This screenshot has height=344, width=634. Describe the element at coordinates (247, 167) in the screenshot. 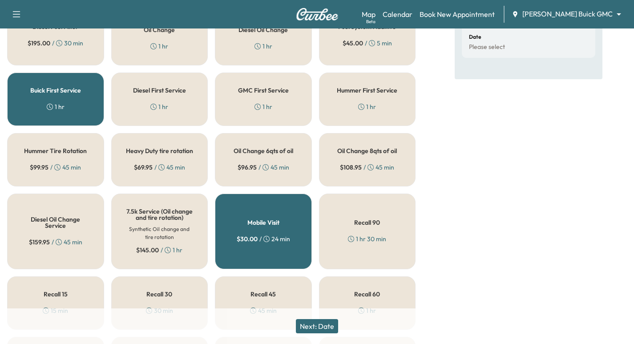

I see `span: $ 96.95` at that location.